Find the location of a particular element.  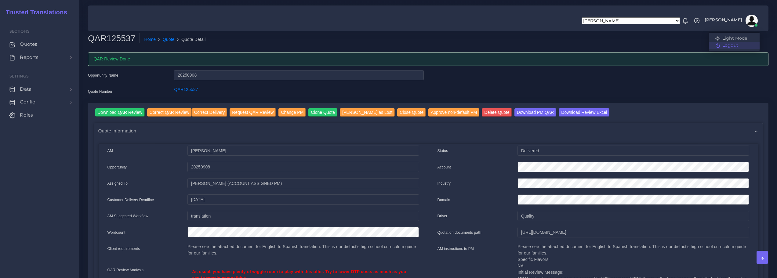

label: AM is located at coordinates (110, 151).